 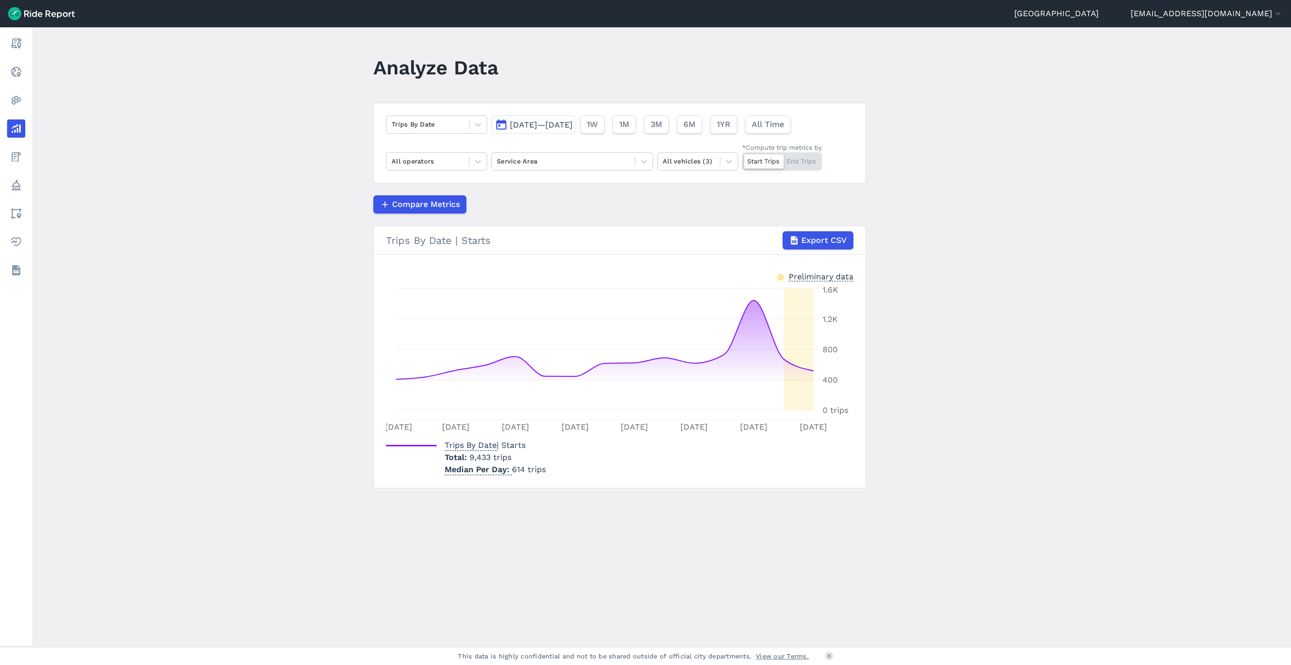 I want to click on button: Compare Metrics, so click(x=420, y=204).